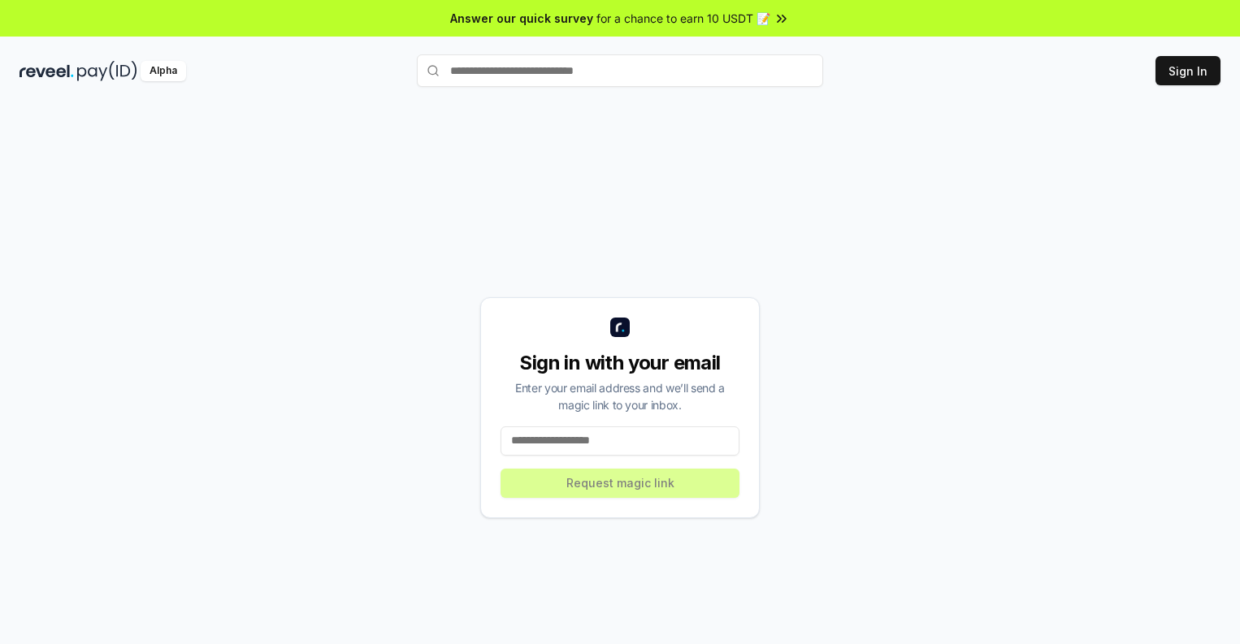 This screenshot has height=644, width=1240. What do you see at coordinates (620, 327) in the screenshot?
I see `img: logo_small` at bounding box center [620, 327].